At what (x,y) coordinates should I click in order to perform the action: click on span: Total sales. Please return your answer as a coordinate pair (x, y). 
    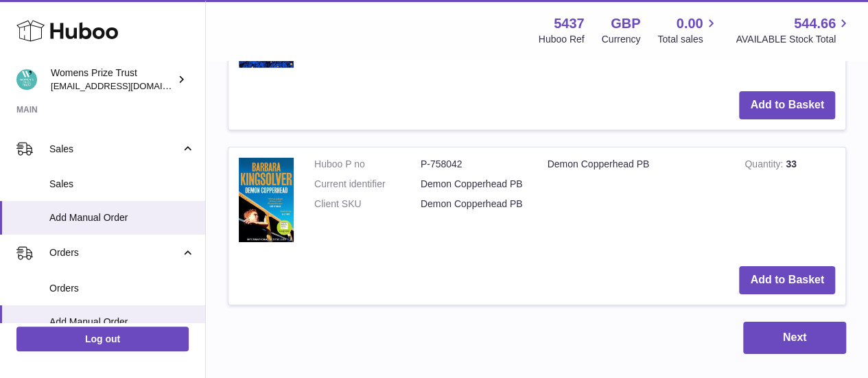
    Looking at the image, I should click on (687, 39).